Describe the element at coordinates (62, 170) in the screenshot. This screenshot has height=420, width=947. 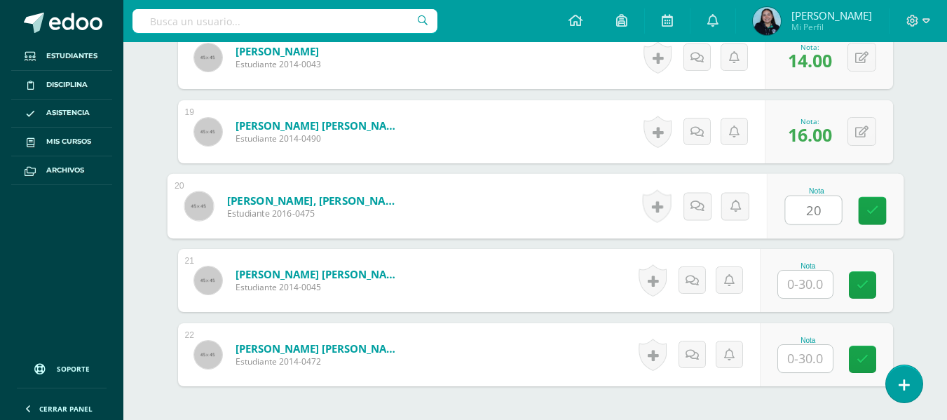
I see `a: Archivos` at that location.